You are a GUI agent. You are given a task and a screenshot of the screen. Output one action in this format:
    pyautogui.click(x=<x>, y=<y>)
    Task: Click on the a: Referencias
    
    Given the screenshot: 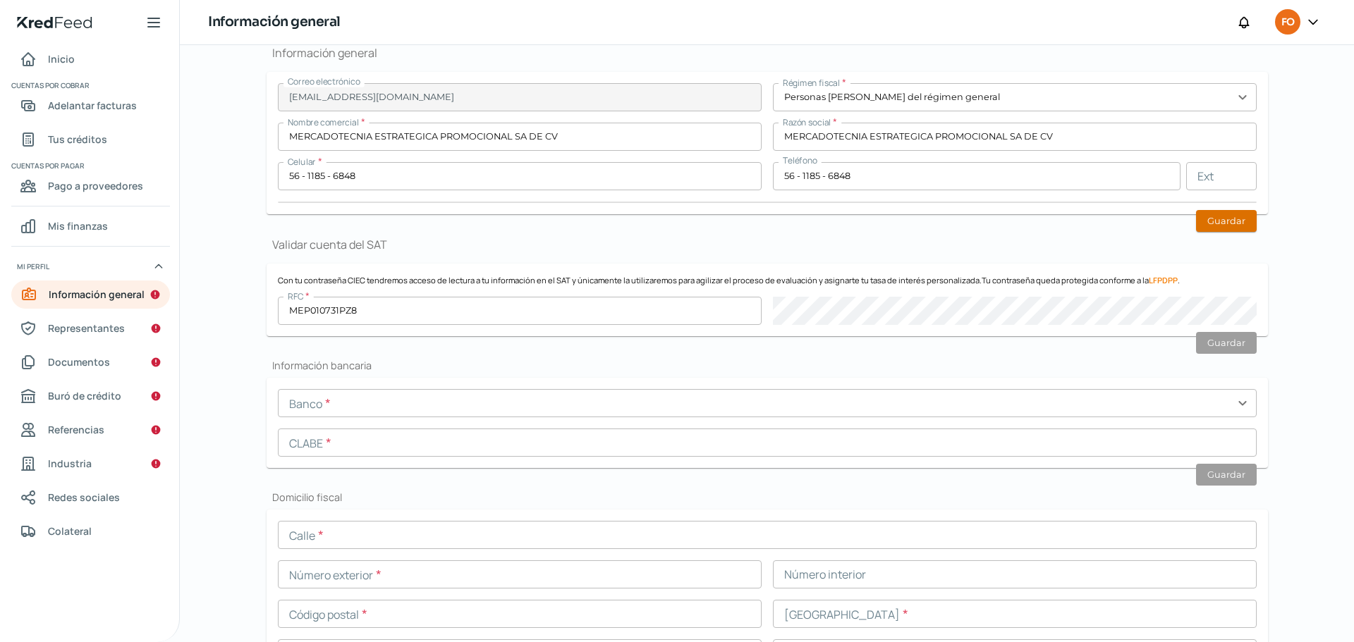 What is the action you would take?
    pyautogui.click(x=90, y=430)
    